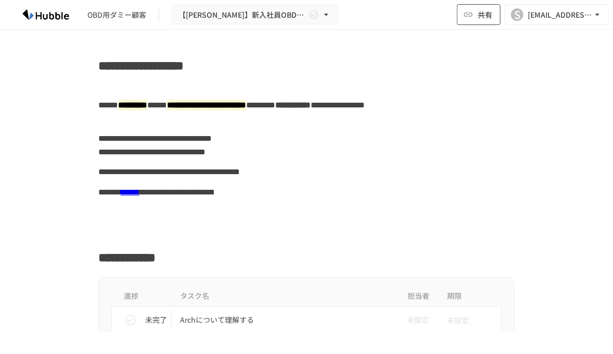 The height and width of the screenshot is (354, 613). I want to click on th: 期限, so click(471, 296).